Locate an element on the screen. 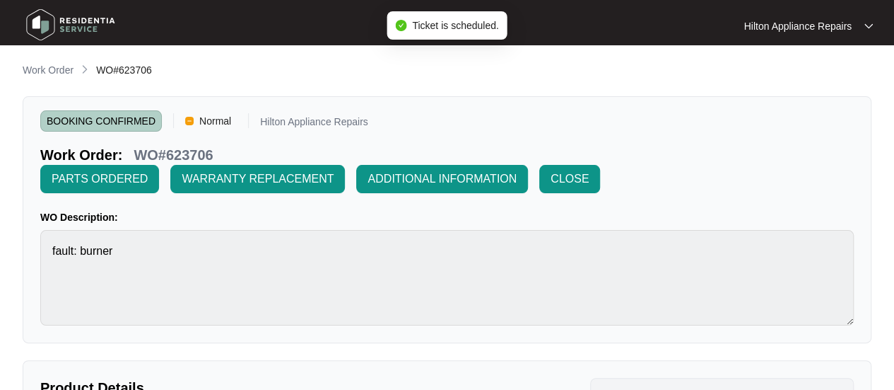  span: check-circle is located at coordinates (401, 25).